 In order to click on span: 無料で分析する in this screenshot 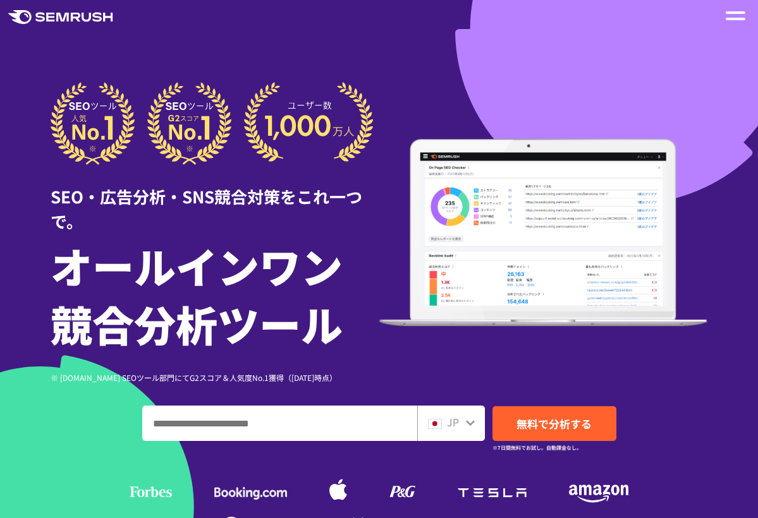, I will do `click(554, 424)`.